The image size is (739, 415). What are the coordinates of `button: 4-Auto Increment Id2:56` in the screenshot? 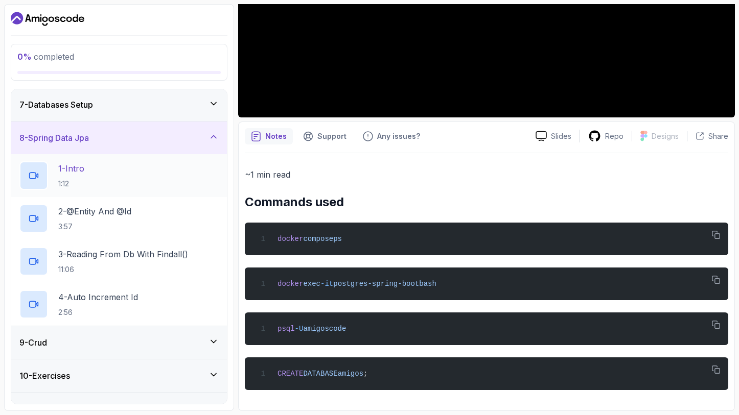 It's located at (119, 305).